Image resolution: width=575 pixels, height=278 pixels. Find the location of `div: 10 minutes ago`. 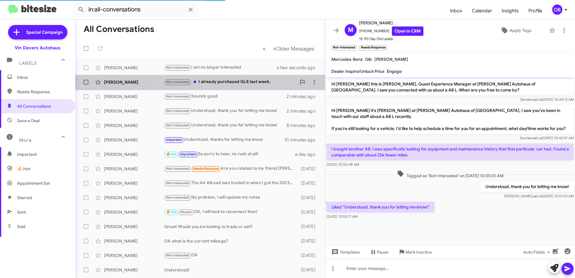

div: 10 minutes ago is located at coordinates (302, 140).